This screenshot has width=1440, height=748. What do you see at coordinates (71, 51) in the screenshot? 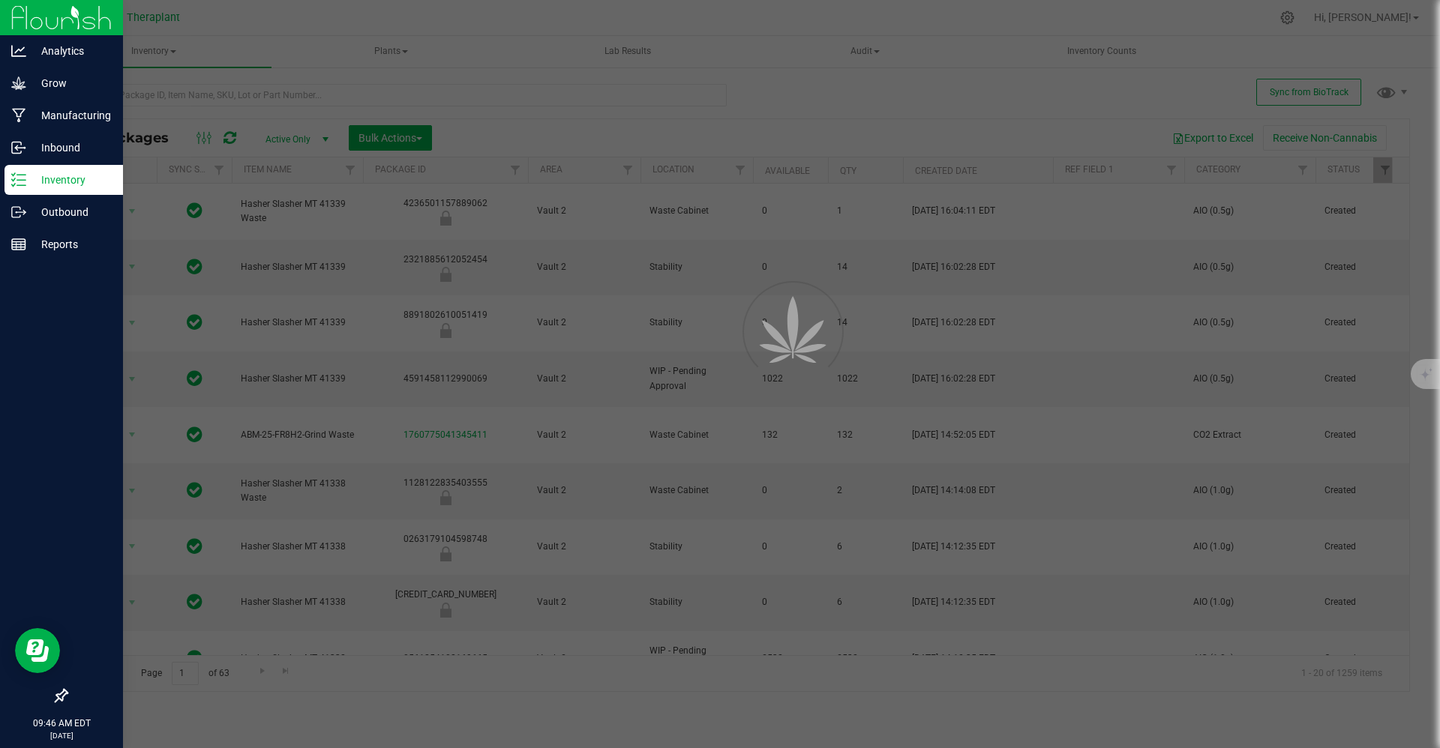
I see `p: Analytics` at bounding box center [71, 51].